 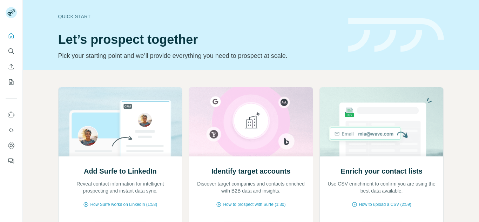 I want to click on button: Use Surfe on LinkedIn, so click(x=11, y=115).